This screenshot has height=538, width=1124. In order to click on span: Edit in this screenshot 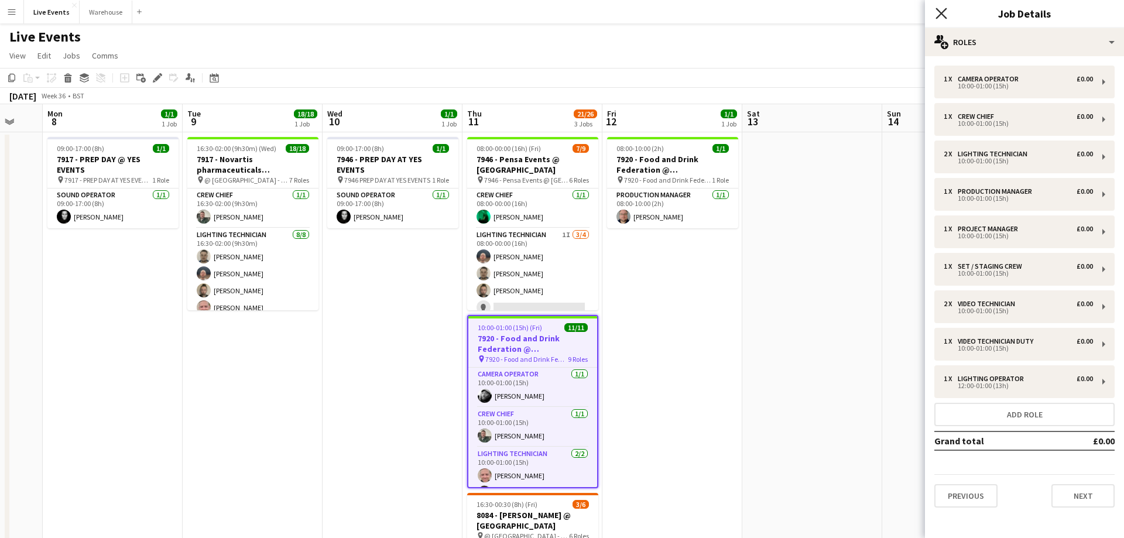, I will do `click(44, 56)`.